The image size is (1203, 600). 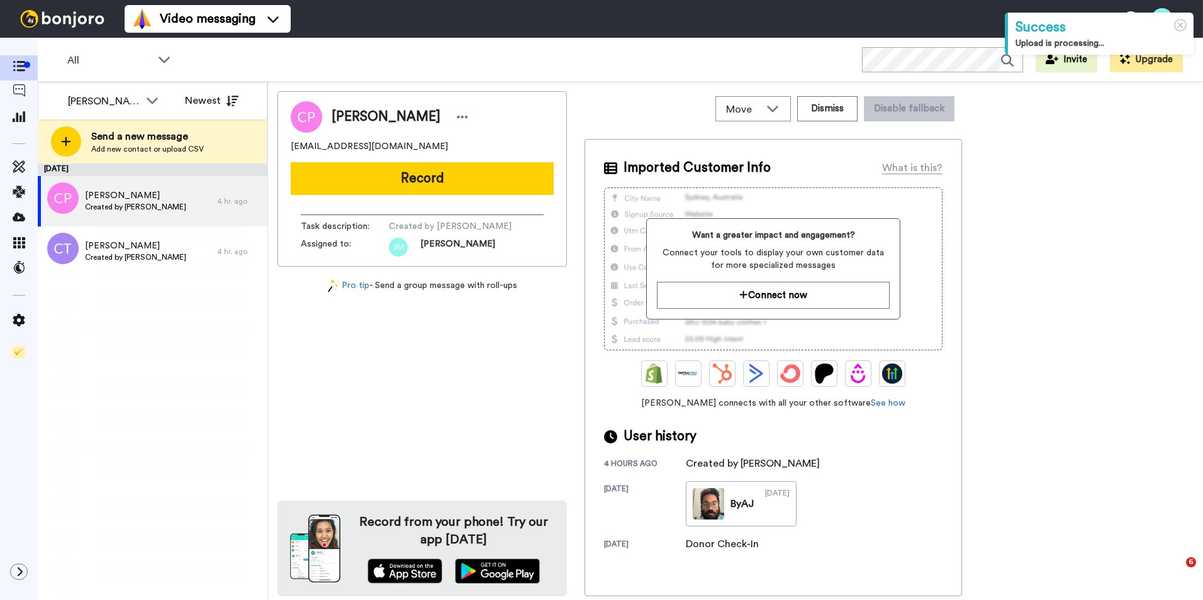 What do you see at coordinates (1146, 60) in the screenshot?
I see `button: Upgrade` at bounding box center [1146, 60].